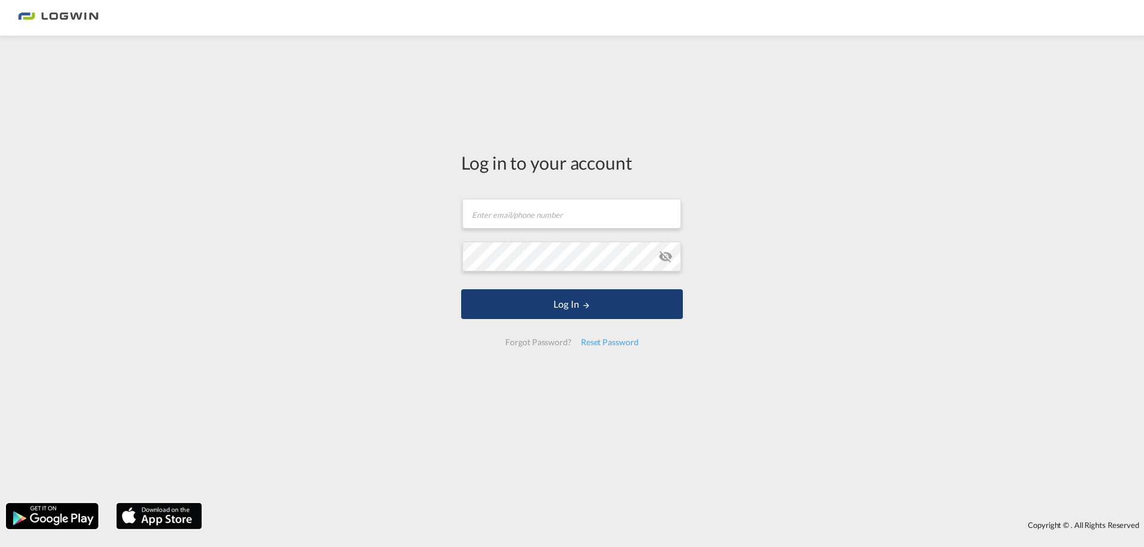 This screenshot has height=547, width=1144. What do you see at coordinates (52, 516) in the screenshot?
I see `img: google.png` at bounding box center [52, 516].